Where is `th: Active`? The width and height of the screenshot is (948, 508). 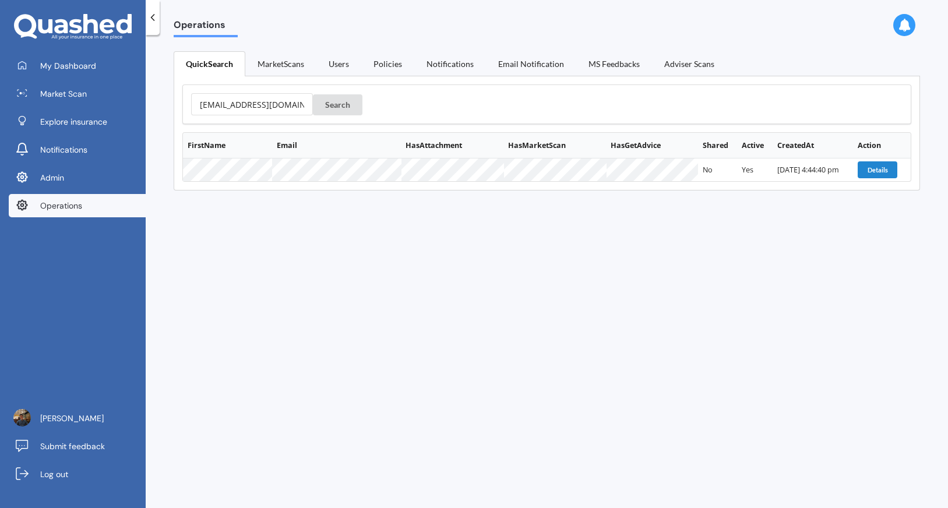
th: Active is located at coordinates (755, 146).